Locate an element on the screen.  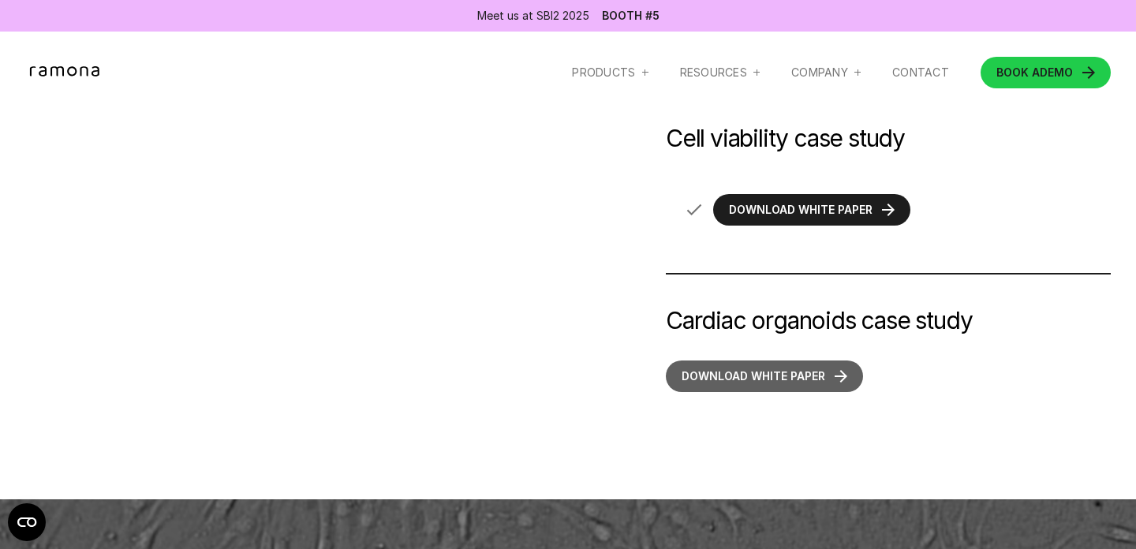
div: Product White Paper - 1 success is located at coordinates (888, 210).